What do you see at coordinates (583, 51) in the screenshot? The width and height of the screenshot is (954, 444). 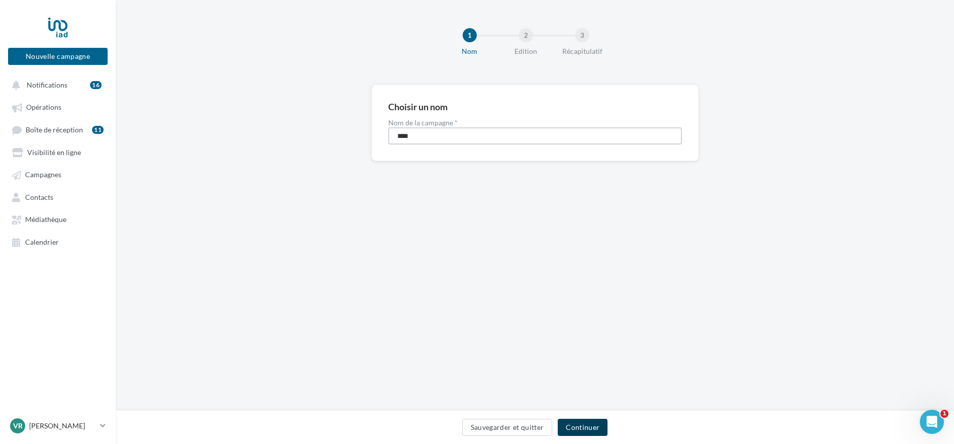 I see `div: Récapitulatif` at bounding box center [583, 51].